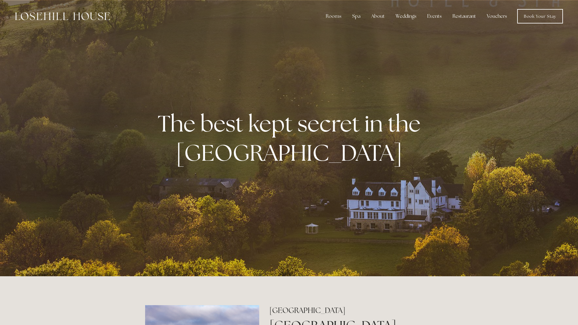  Describe the element at coordinates (464, 16) in the screenshot. I see `div: Restaurant` at that location.